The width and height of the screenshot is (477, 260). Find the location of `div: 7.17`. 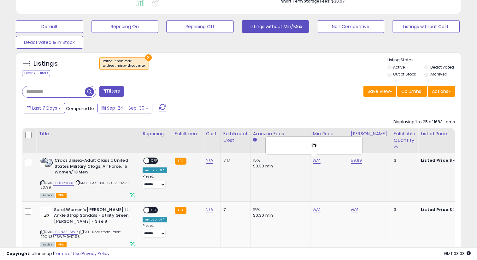

div: 7.17 is located at coordinates (234, 160).